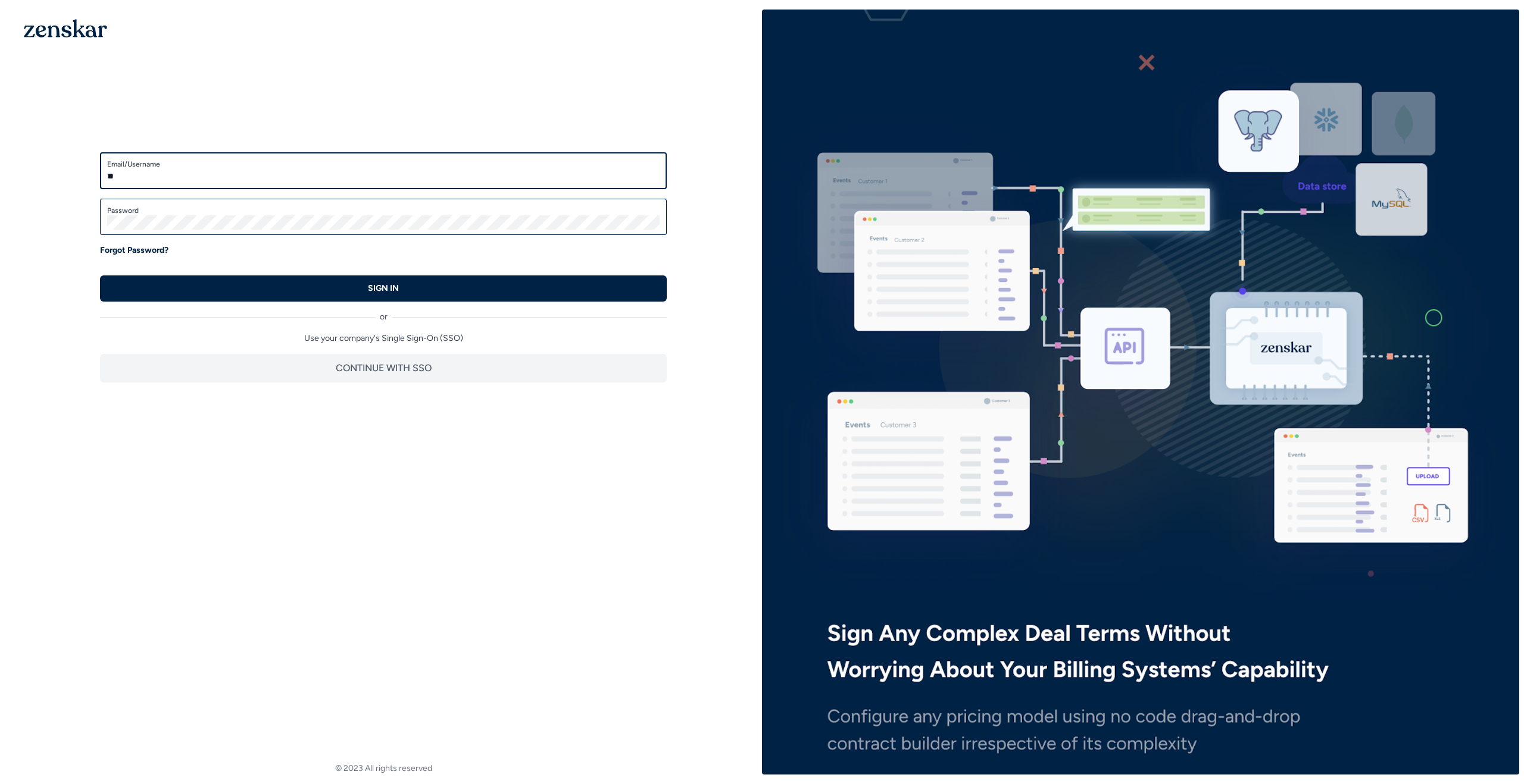 This screenshot has height=784, width=1524. What do you see at coordinates (384, 369) in the screenshot?
I see `button: CONTINUE WITH SSO` at bounding box center [384, 369].